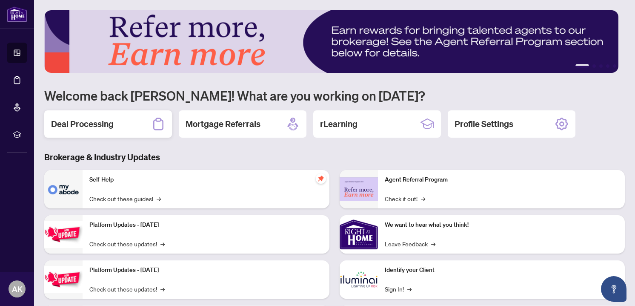 The image size is (635, 306). I want to click on img: We want to hear what you think!, so click(359, 234).